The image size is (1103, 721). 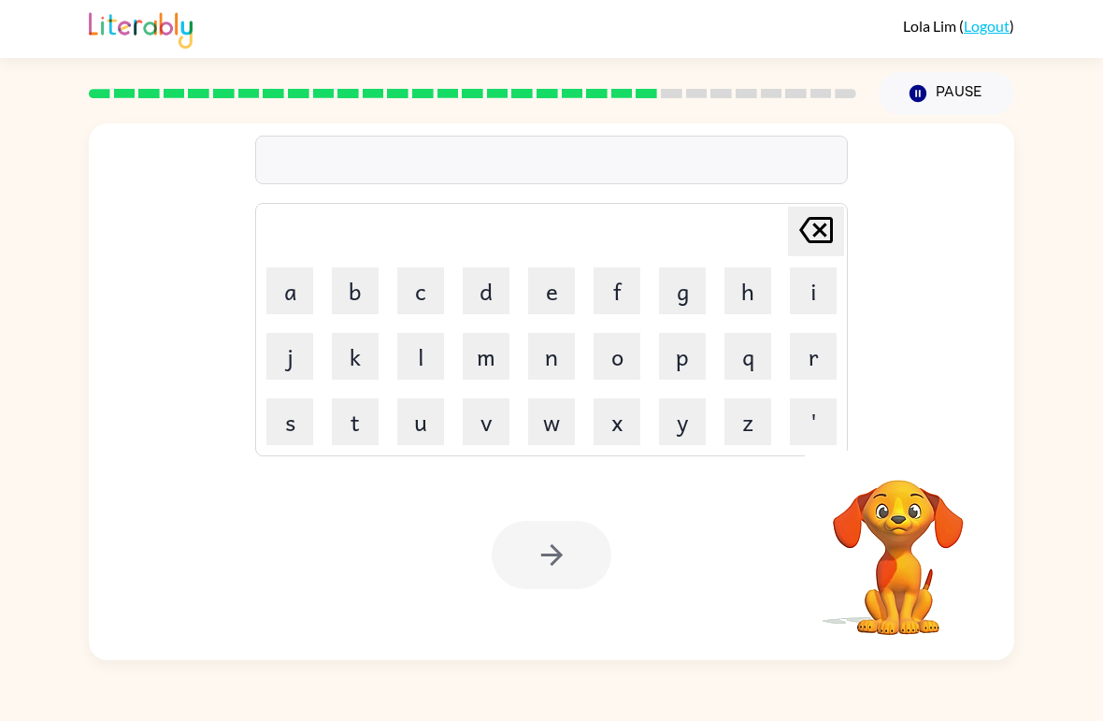 I want to click on video: Your browser must support playing .mp4 files to use Literably. Please try using another browser., so click(x=899, y=544).